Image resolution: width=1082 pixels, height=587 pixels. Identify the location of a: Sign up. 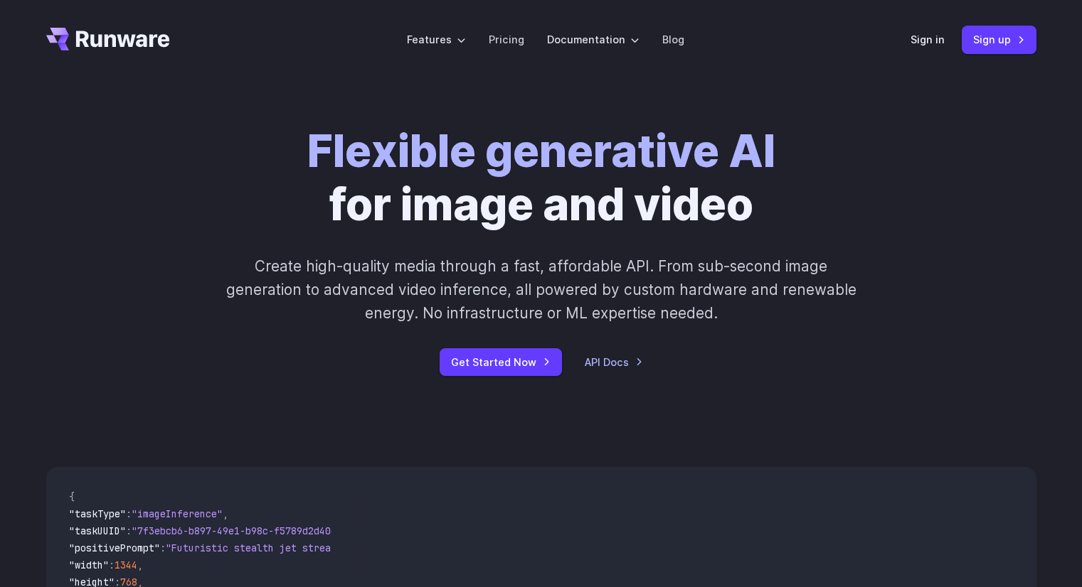
(999, 39).